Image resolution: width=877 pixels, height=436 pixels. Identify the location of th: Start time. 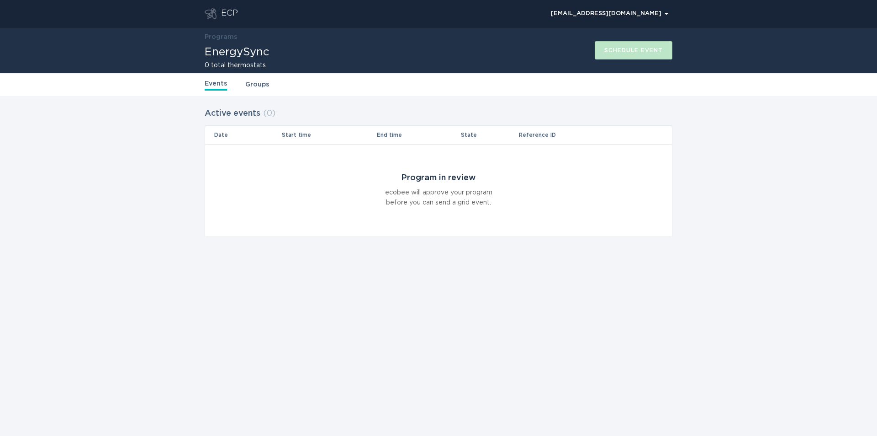
(329, 135).